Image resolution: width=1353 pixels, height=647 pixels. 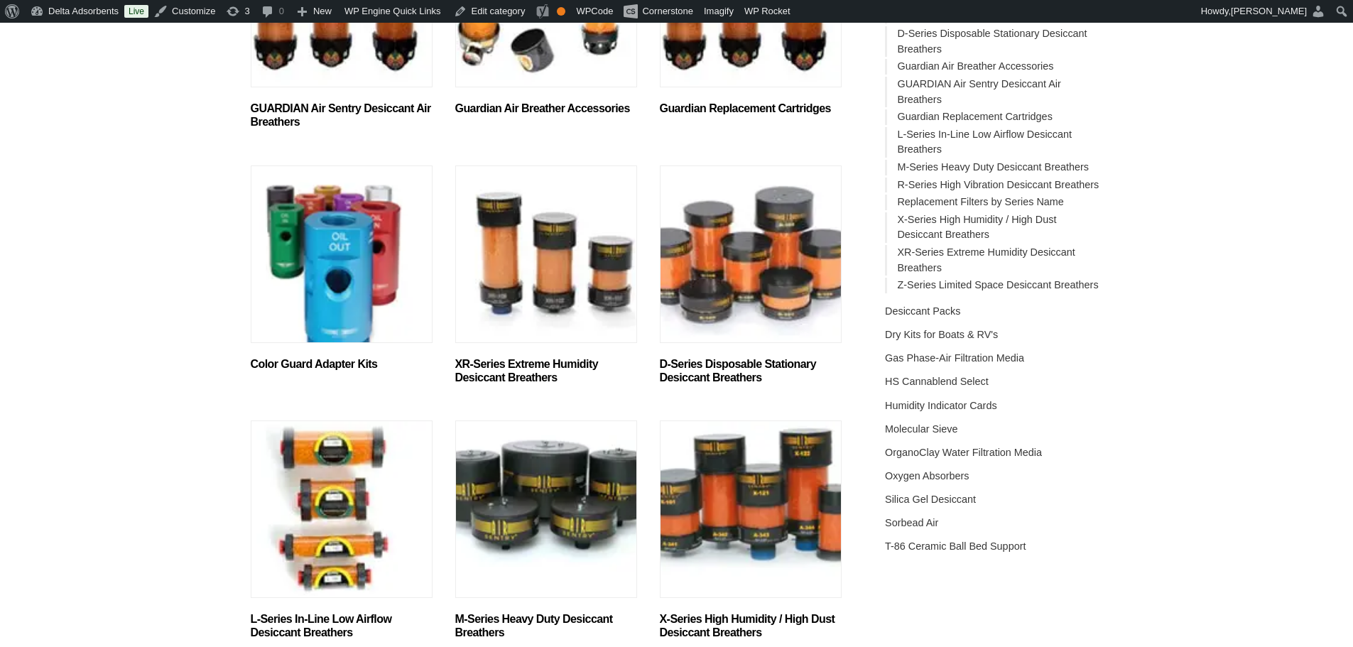 What do you see at coordinates (136, 11) in the screenshot?
I see `a: Live` at bounding box center [136, 11].